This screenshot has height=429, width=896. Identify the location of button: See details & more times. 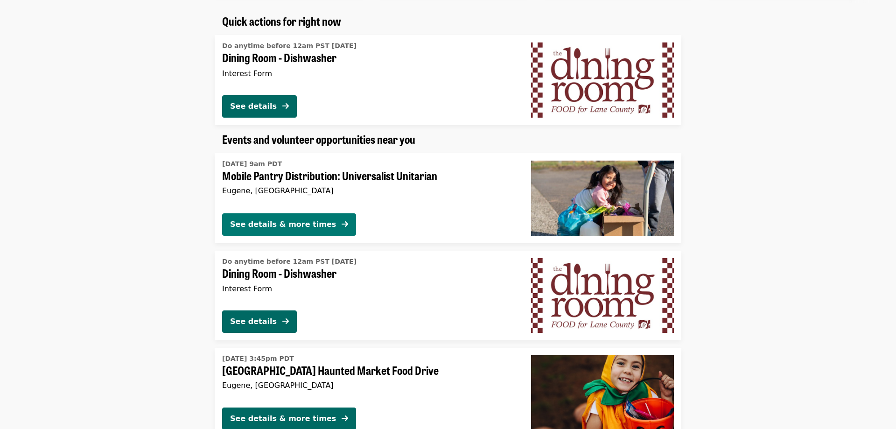
(289, 225).